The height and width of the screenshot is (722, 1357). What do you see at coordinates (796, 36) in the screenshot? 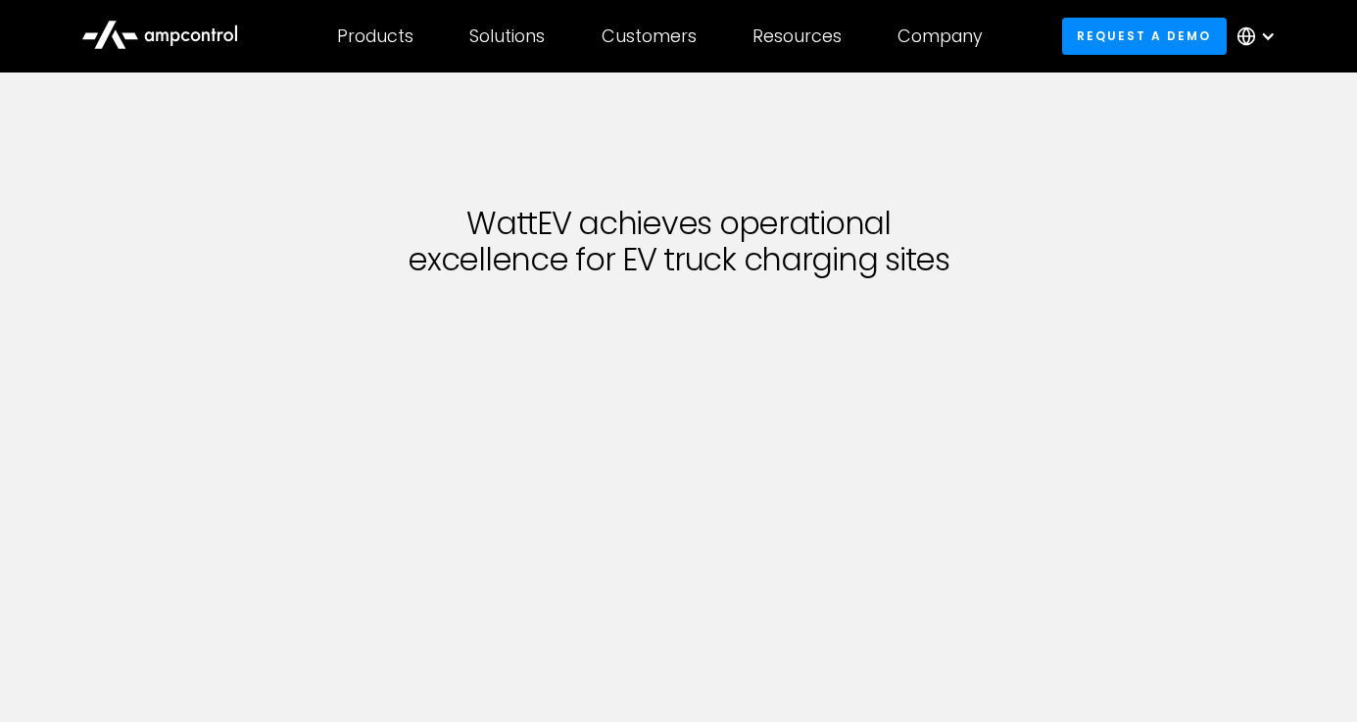
I see `div: Resources` at bounding box center [796, 36].